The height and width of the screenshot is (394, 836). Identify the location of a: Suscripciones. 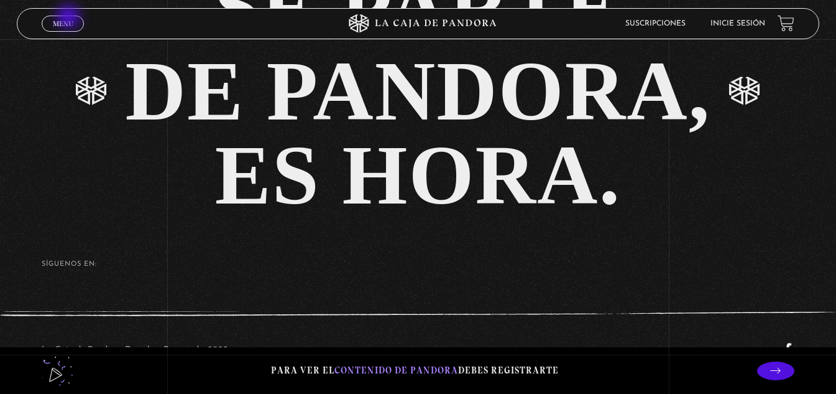
(655, 24).